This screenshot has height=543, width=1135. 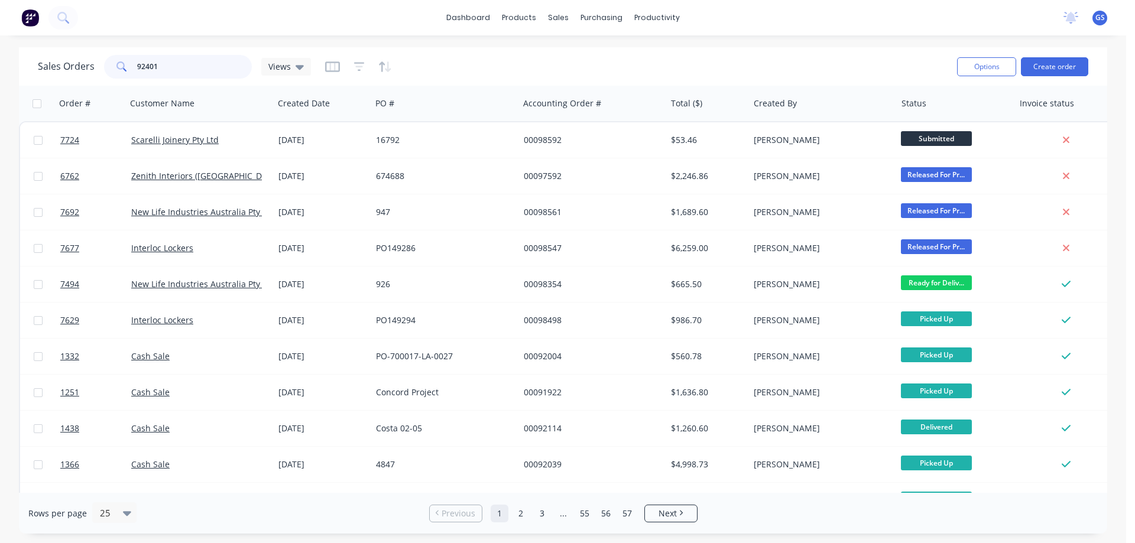 I want to click on a: Page 55, so click(x=585, y=514).